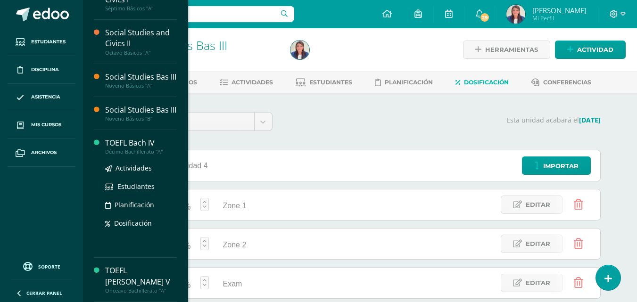  Describe the element at coordinates (442, 120) in the screenshot. I see `p: Esta unidad acabará el` at that location.